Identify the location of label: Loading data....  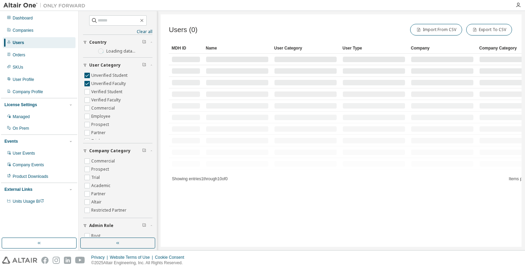
(121, 51).